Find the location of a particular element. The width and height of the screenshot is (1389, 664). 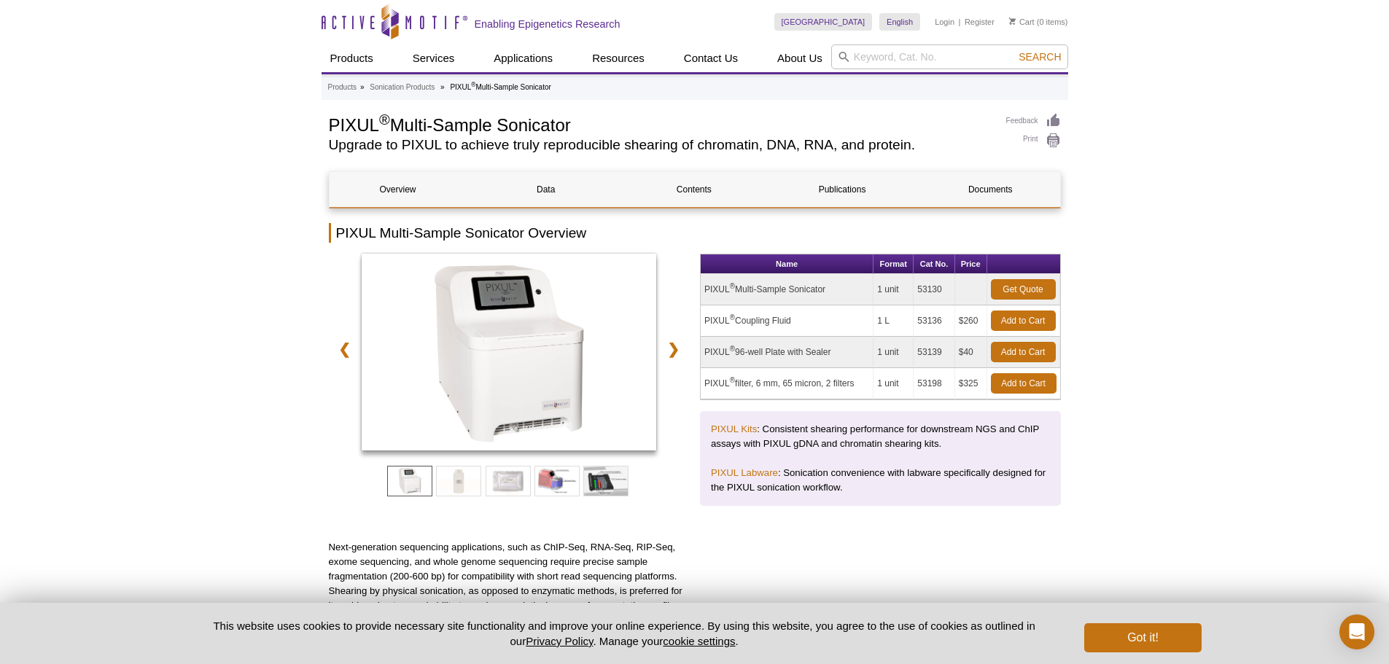

td: 53139 is located at coordinates (934, 352).